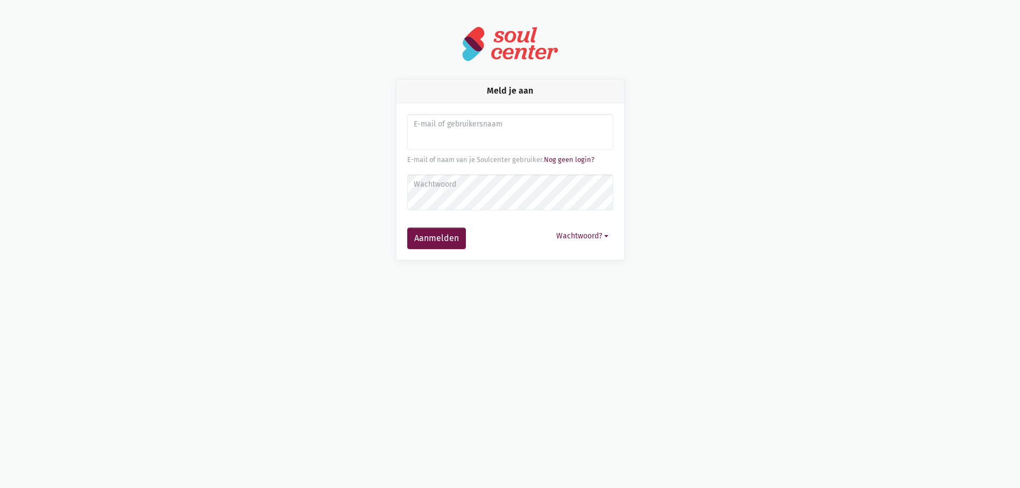 The image size is (1020, 488). I want to click on img: logo-soulcenter-full.svg, so click(510, 44).